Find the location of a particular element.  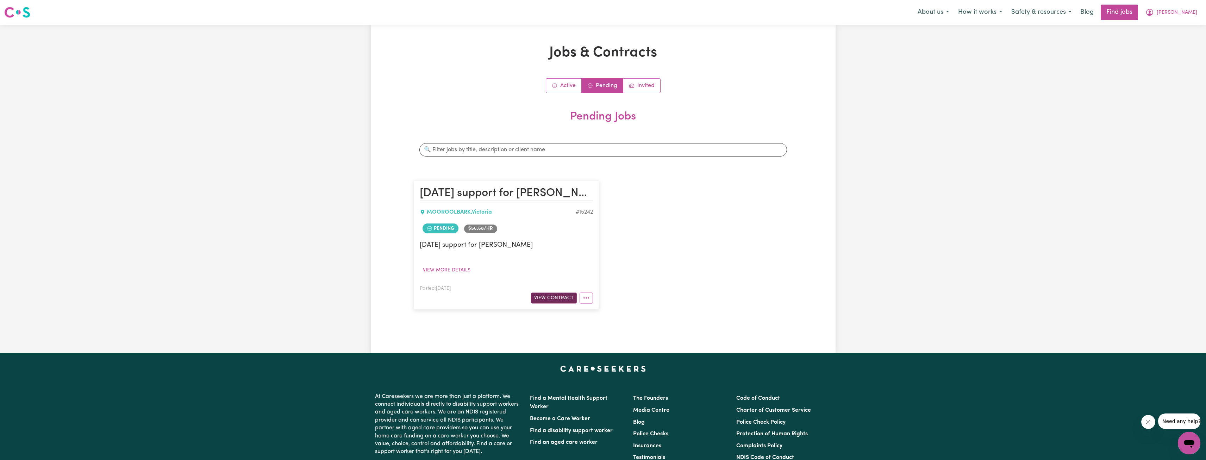

a: Active jobs is located at coordinates (564, 86).